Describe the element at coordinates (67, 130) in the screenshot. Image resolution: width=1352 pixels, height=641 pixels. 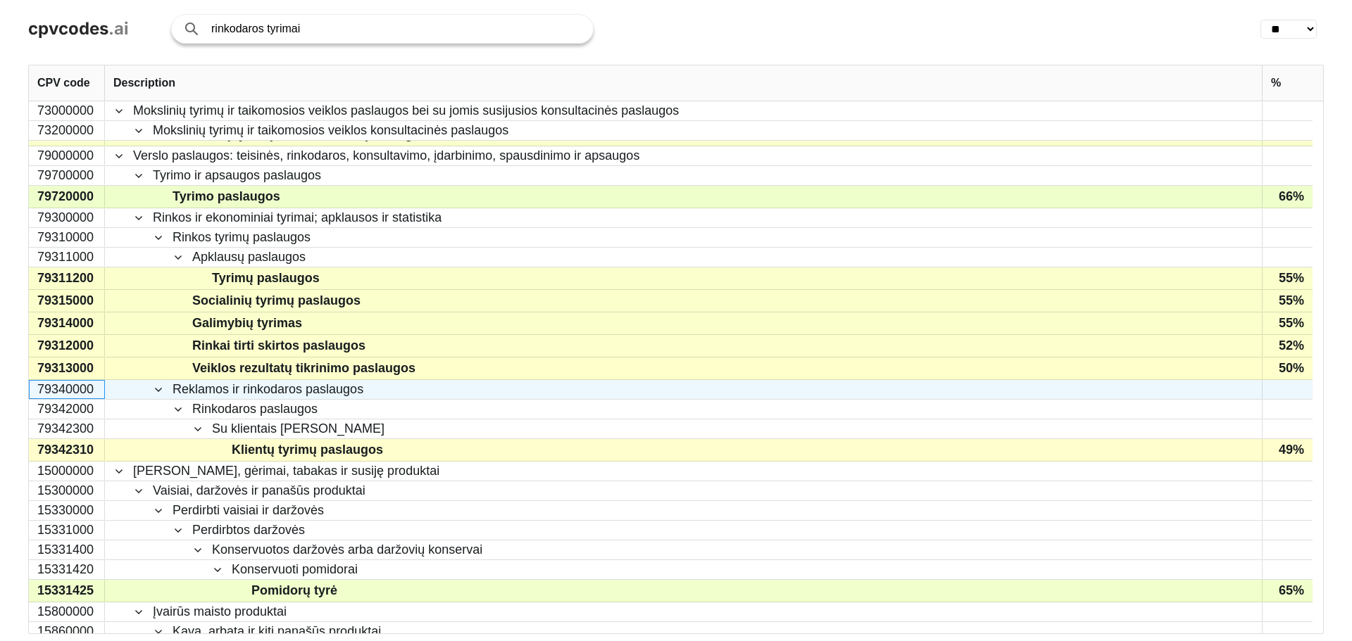
I see `div: 73200000` at that location.